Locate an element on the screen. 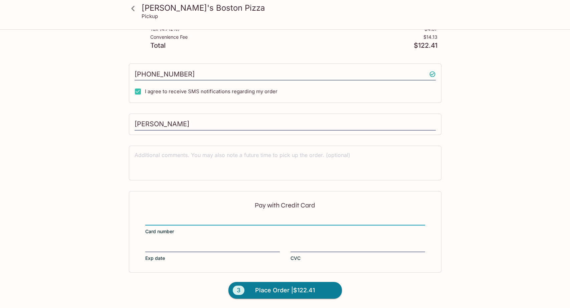 The height and width of the screenshot is (308, 570). p: Pickup is located at coordinates (150, 16).